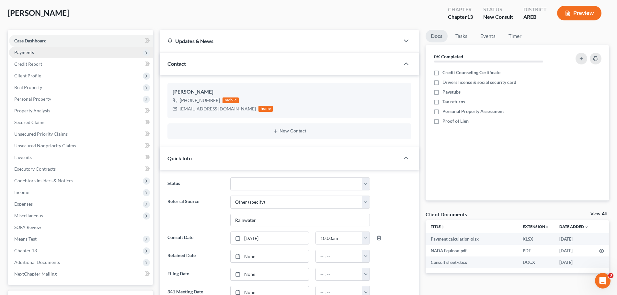 This screenshot has width=617, height=295. Describe the element at coordinates (586, 227) in the screenshot. I see `i: expand_more` at that location.